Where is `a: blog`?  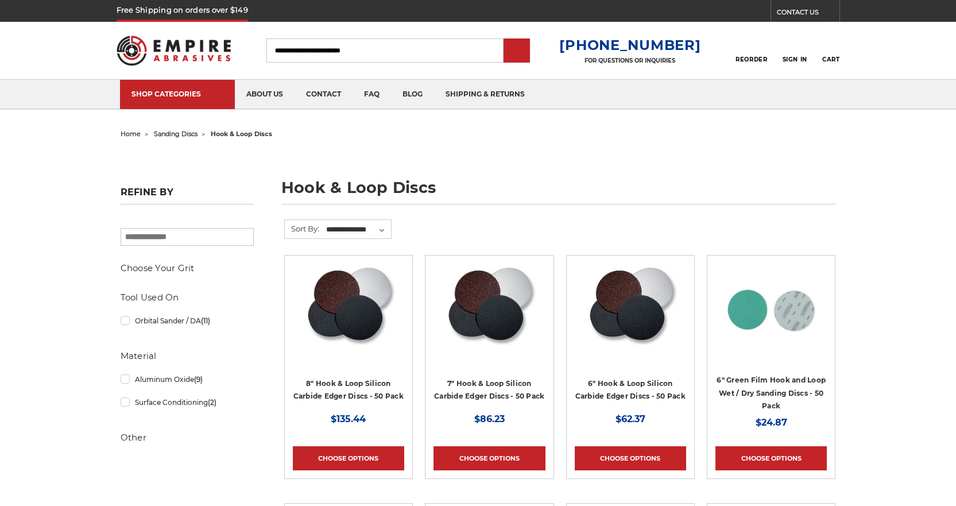 a: blog is located at coordinates (412, 94).